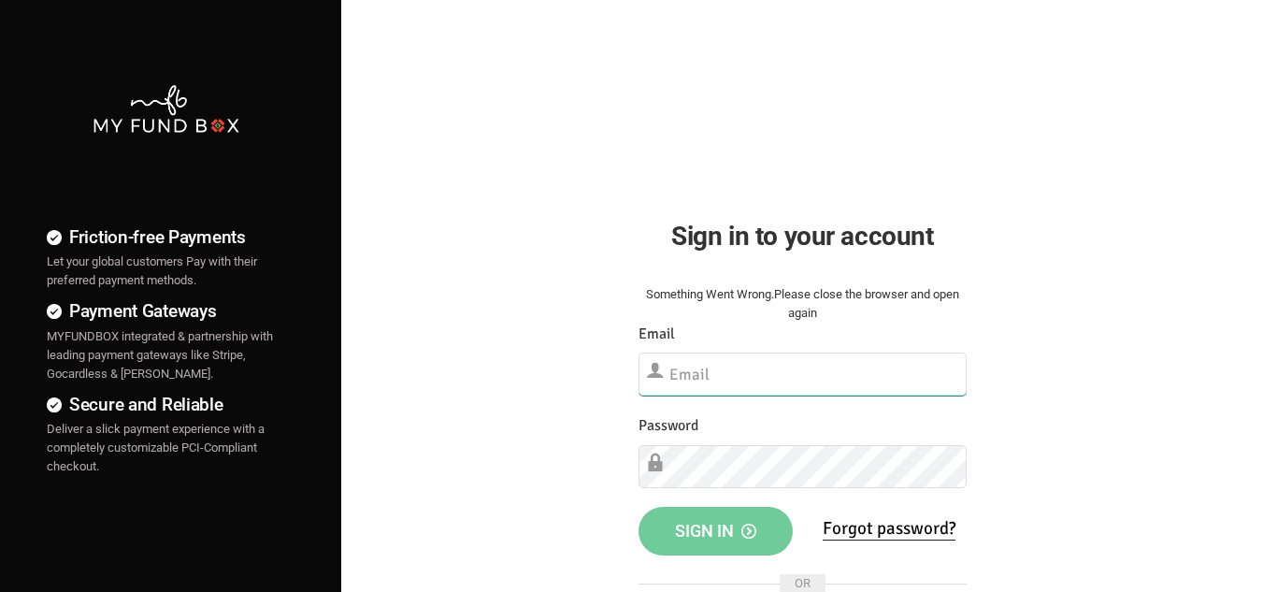  Describe the element at coordinates (889, 528) in the screenshot. I see `a: Forgot password?` at that location.